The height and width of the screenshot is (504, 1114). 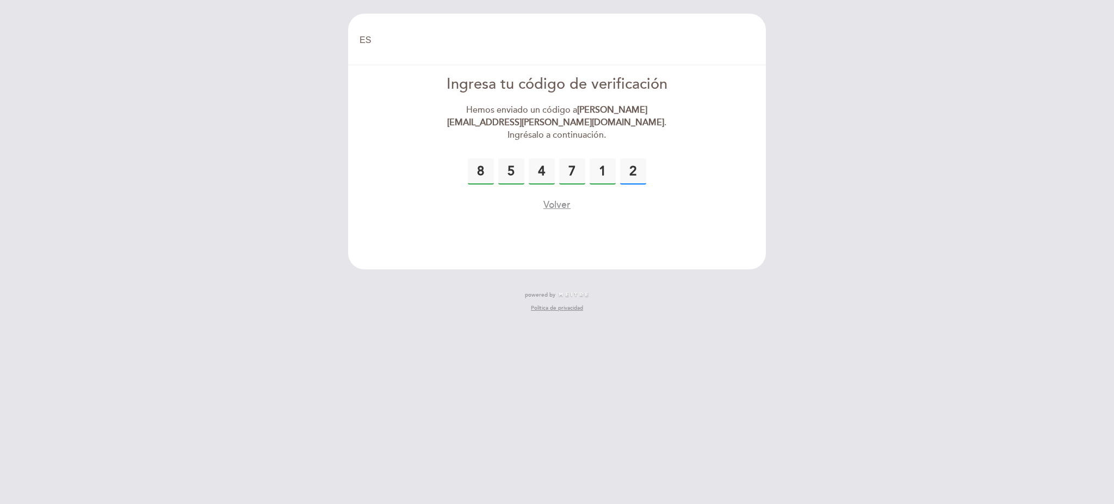 I want to click on a: powered by, so click(x=557, y=295).